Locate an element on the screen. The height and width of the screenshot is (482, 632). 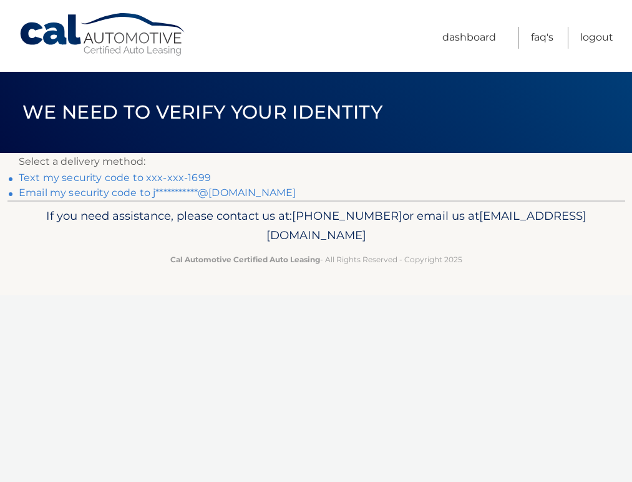
span: We need to verify your identity is located at coordinates (202, 112).